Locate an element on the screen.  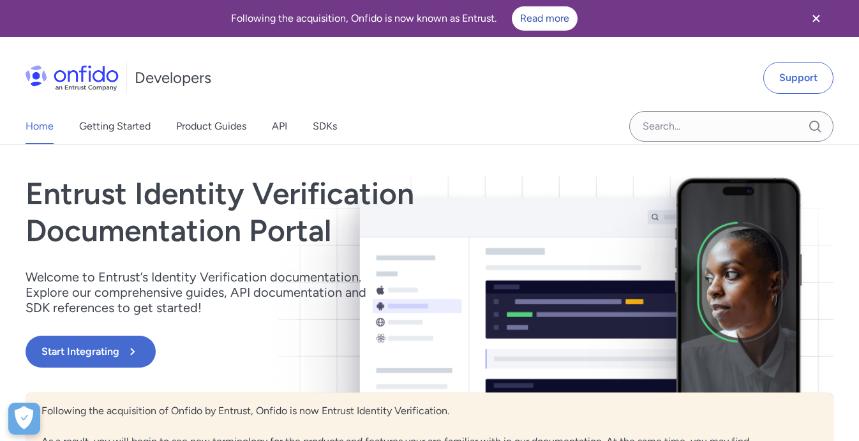
div: Following the acquisition, Onfido is now known as Entrust. is located at coordinates (404, 18).